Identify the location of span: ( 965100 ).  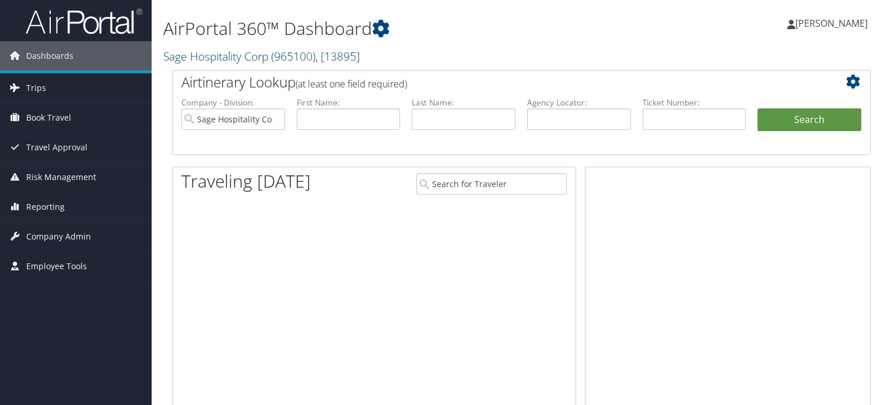
(293, 56).